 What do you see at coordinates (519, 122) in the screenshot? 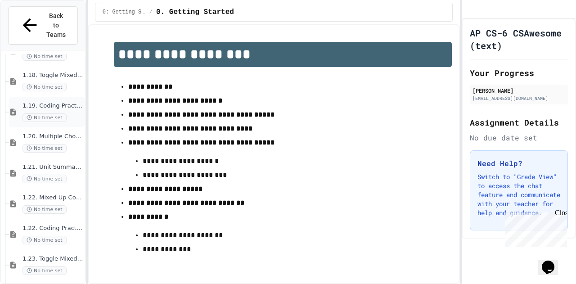
I see `h2: Assignment Details` at bounding box center [519, 122].